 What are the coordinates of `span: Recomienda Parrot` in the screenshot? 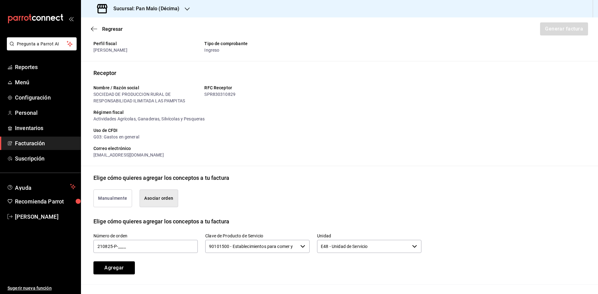 It's located at (45, 202).